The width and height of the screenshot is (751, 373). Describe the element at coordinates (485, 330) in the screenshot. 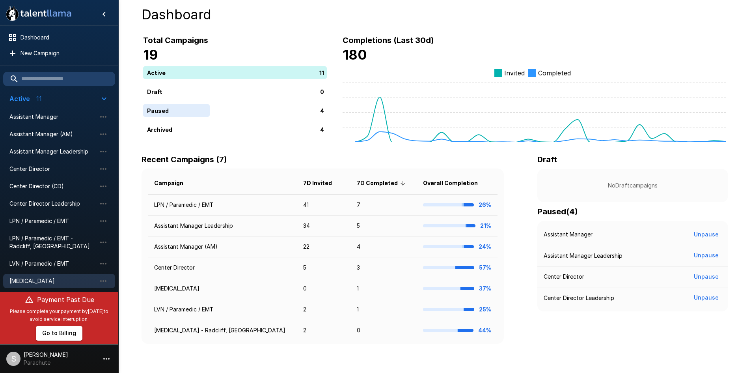

I see `b: 44%` at that location.